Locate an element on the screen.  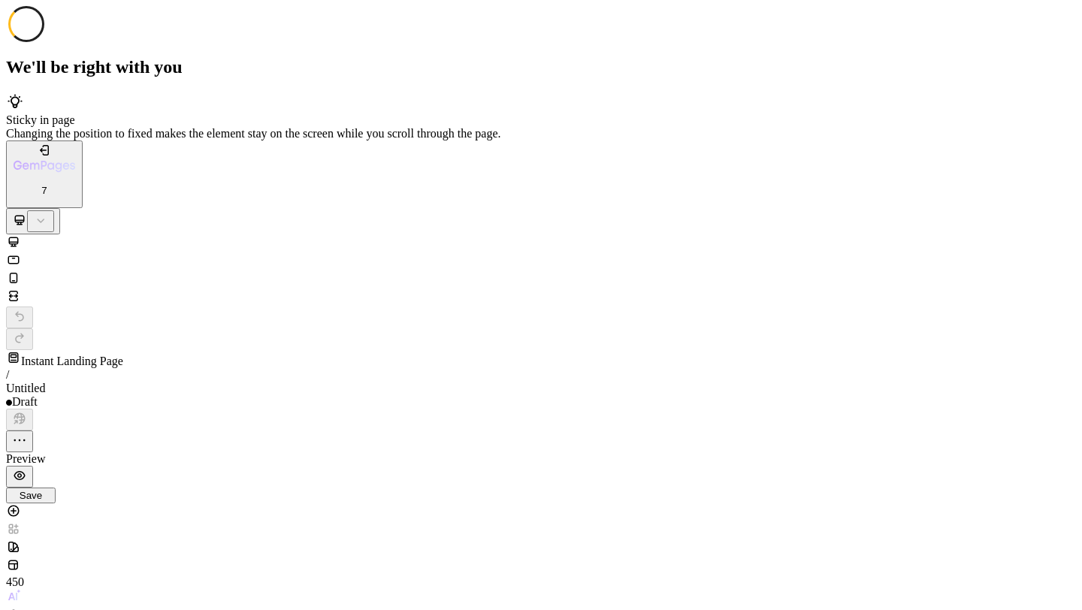
h2: We'll be right with you is located at coordinates (541, 67).